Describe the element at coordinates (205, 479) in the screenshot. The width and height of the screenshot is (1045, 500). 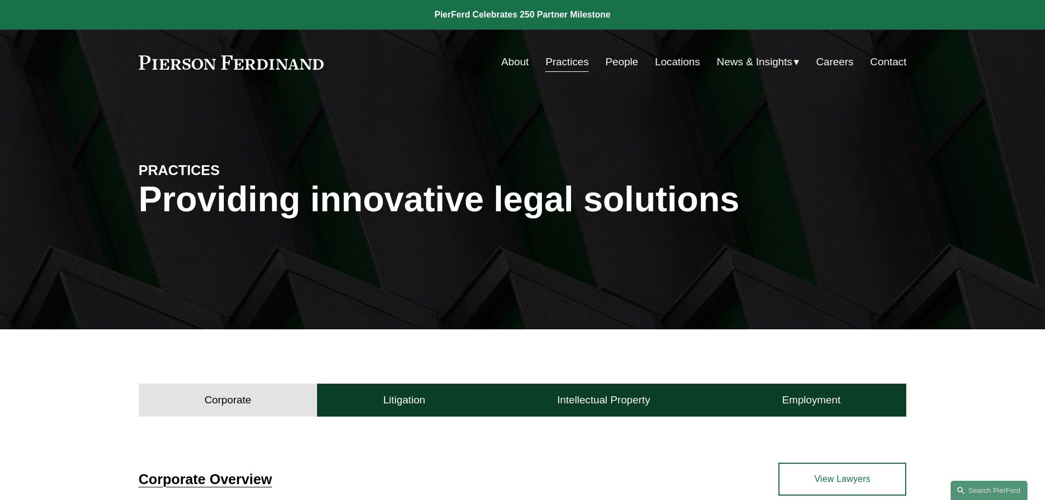
I see `a: Corporate Overview` at that location.